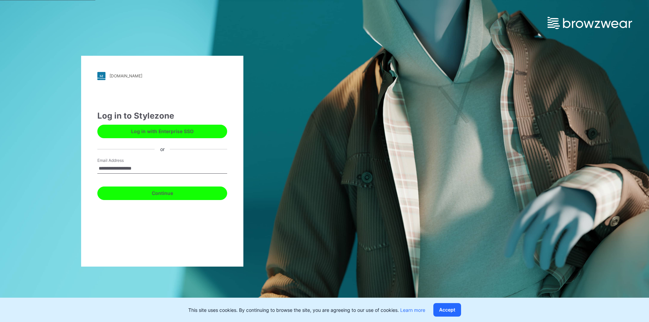  I want to click on button: Log in with Enterprise SSO, so click(162, 131).